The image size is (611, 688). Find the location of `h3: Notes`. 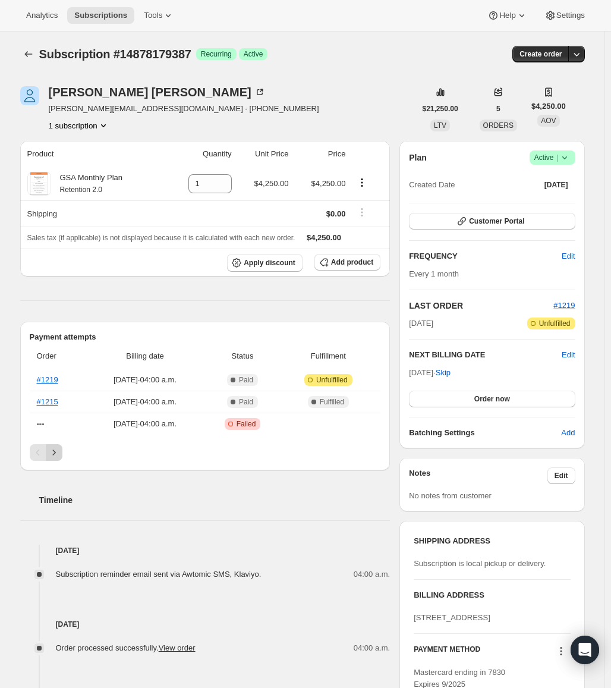

h3: Notes is located at coordinates (478, 476).